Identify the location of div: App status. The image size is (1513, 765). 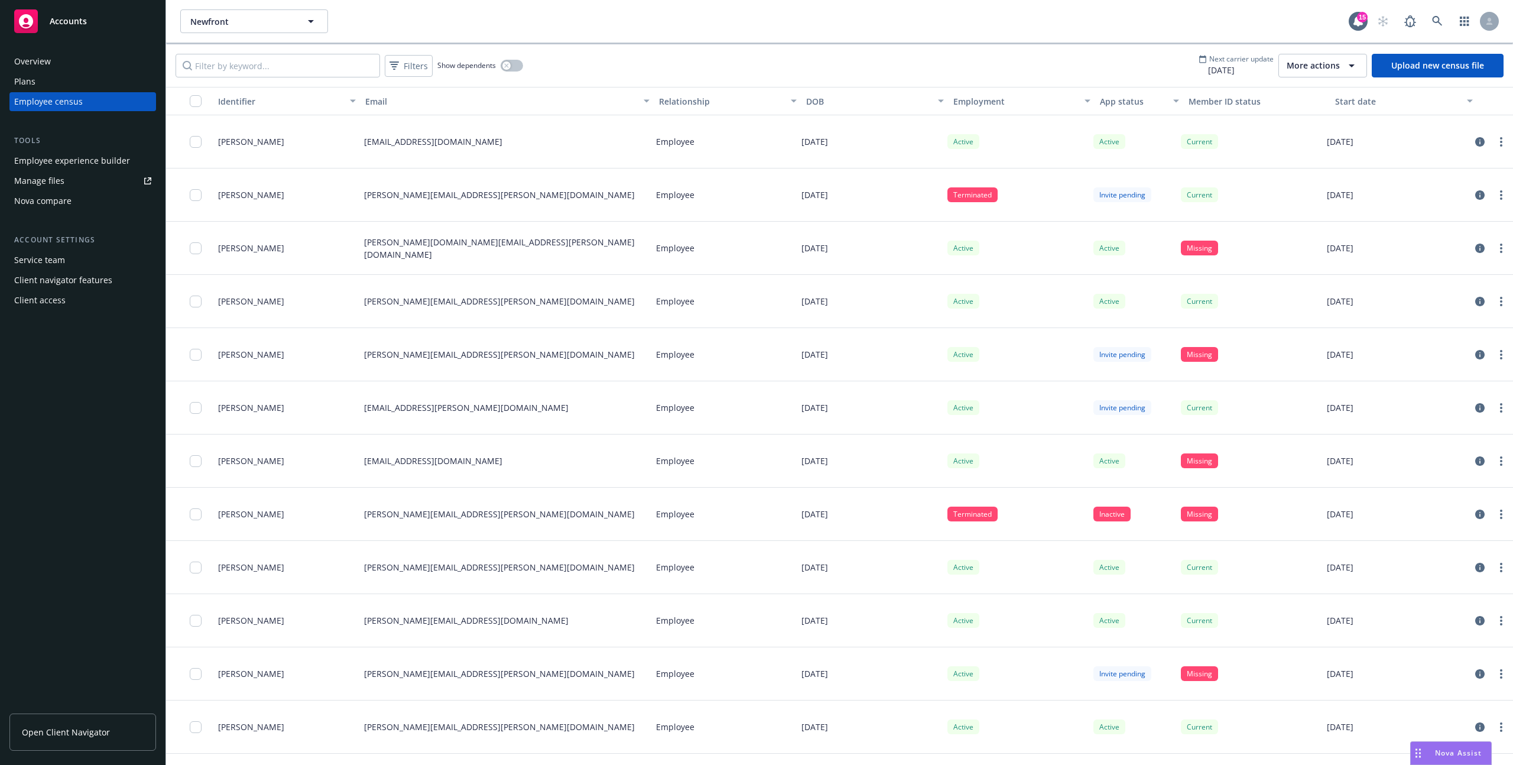
(1132, 101).